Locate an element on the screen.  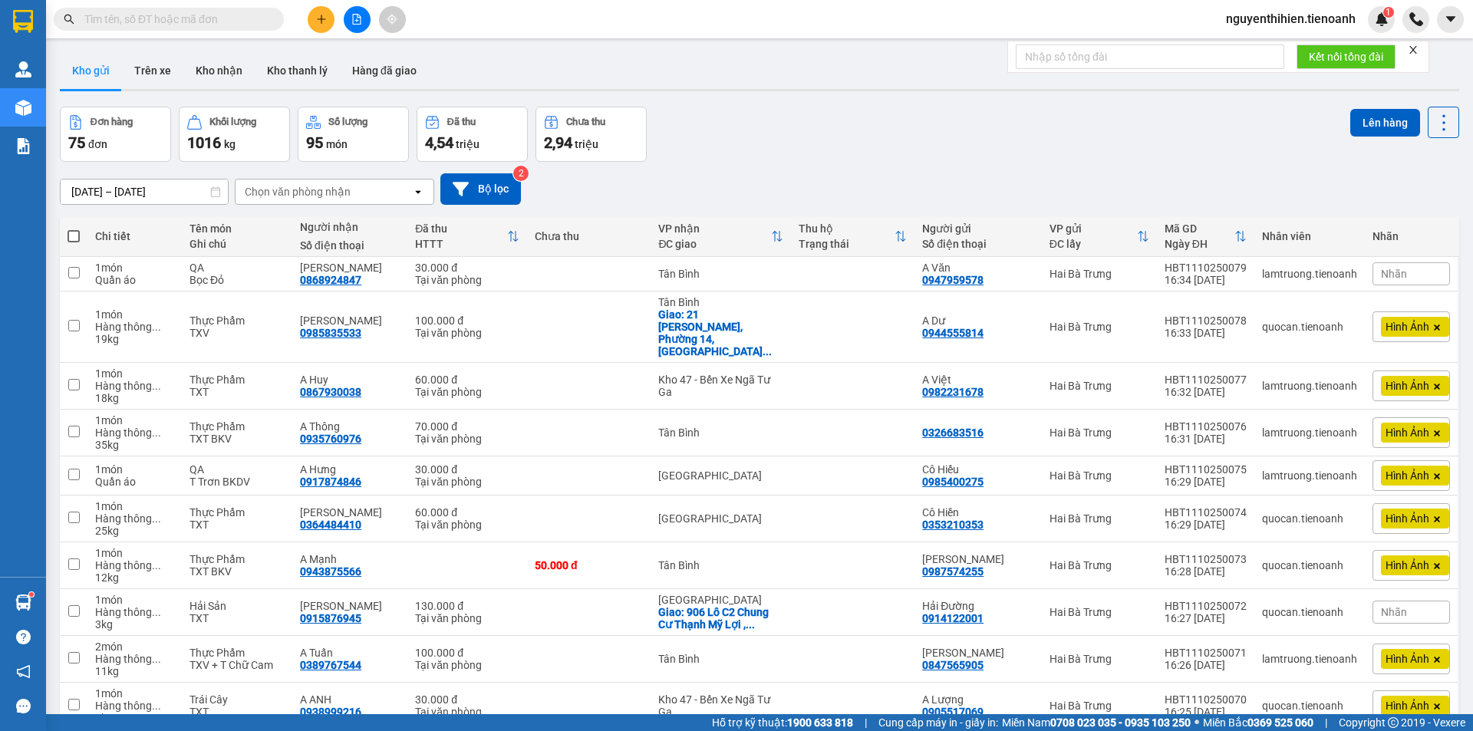
div: 11 kg is located at coordinates (134, 671).